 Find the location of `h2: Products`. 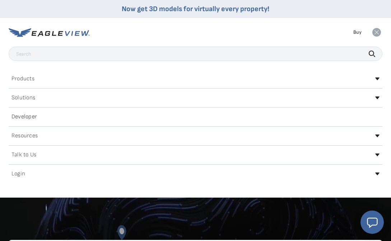

h2: Products is located at coordinates (23, 79).